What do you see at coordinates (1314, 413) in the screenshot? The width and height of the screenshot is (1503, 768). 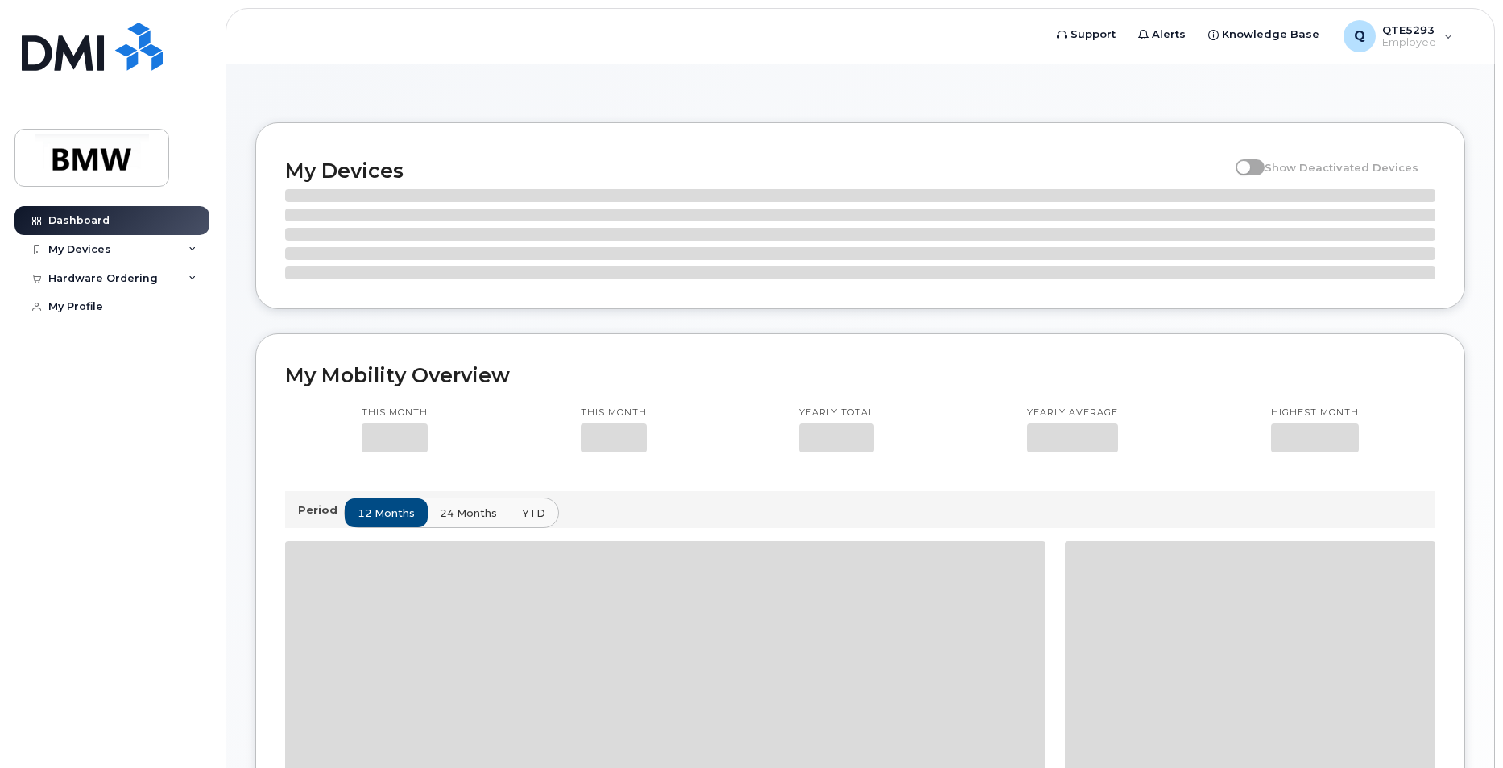 I see `p: Highest month` at bounding box center [1314, 413].